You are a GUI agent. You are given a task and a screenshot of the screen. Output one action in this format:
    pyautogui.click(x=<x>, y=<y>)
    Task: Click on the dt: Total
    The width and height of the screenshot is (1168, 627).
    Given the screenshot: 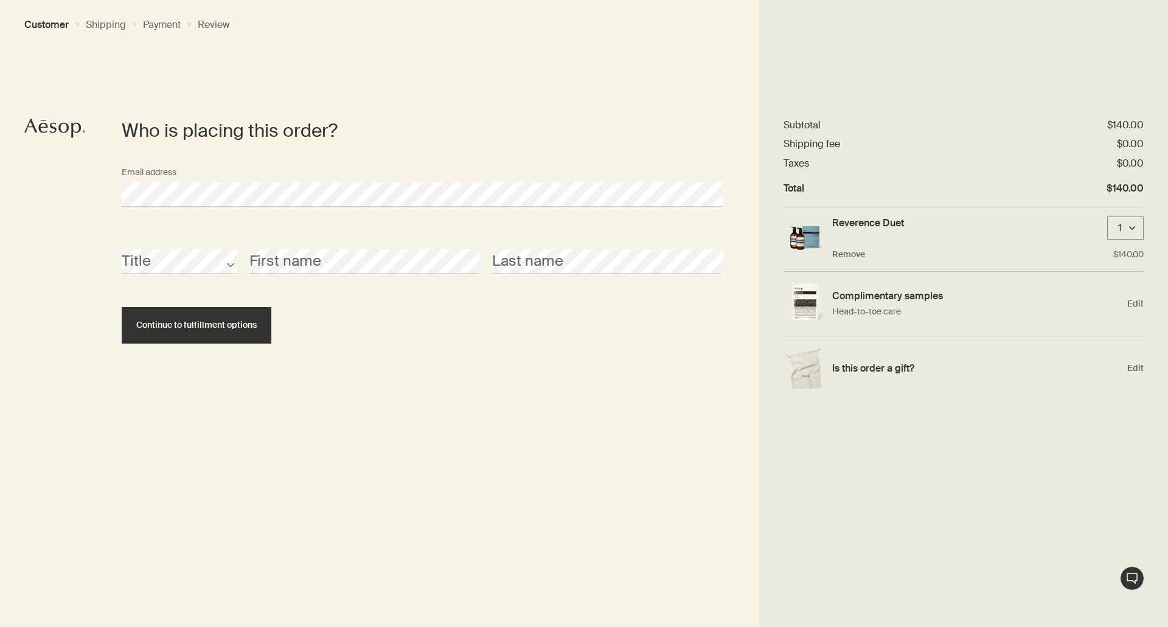 What is the action you would take?
    pyautogui.click(x=794, y=188)
    